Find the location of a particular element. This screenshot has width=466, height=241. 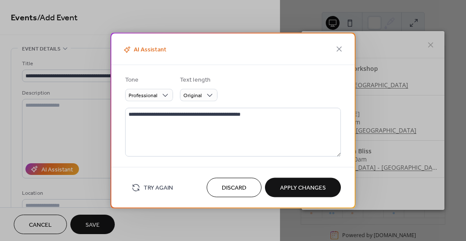

span: Discard is located at coordinates (234, 188).